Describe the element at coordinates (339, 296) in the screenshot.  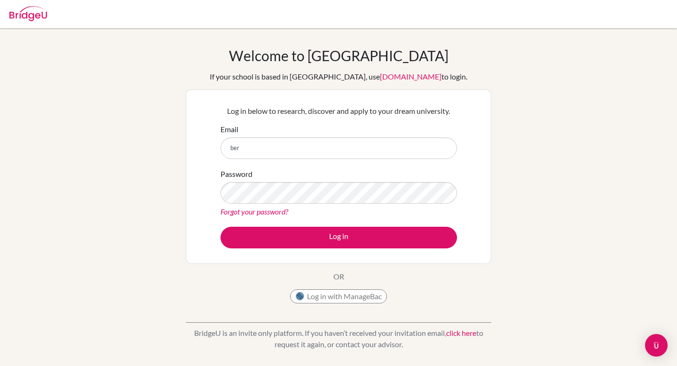
I see `button: Log in with ManageBac` at that location.